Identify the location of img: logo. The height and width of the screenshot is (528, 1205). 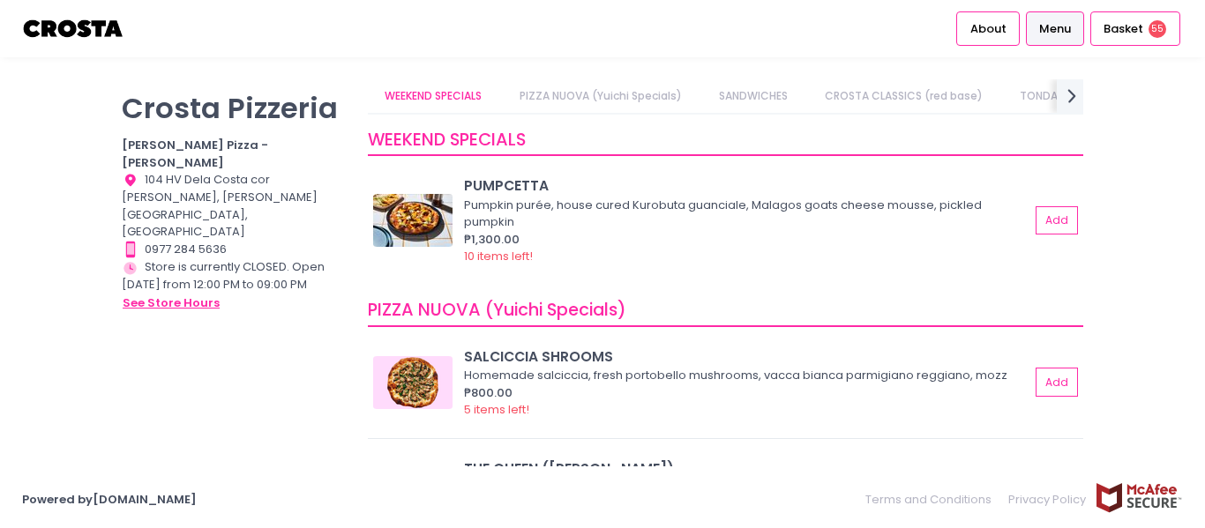
(73, 28).